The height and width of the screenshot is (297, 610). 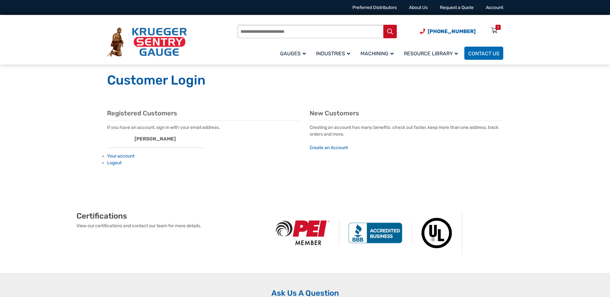 What do you see at coordinates (498, 27) in the screenshot?
I see `div: 0` at bounding box center [498, 27].